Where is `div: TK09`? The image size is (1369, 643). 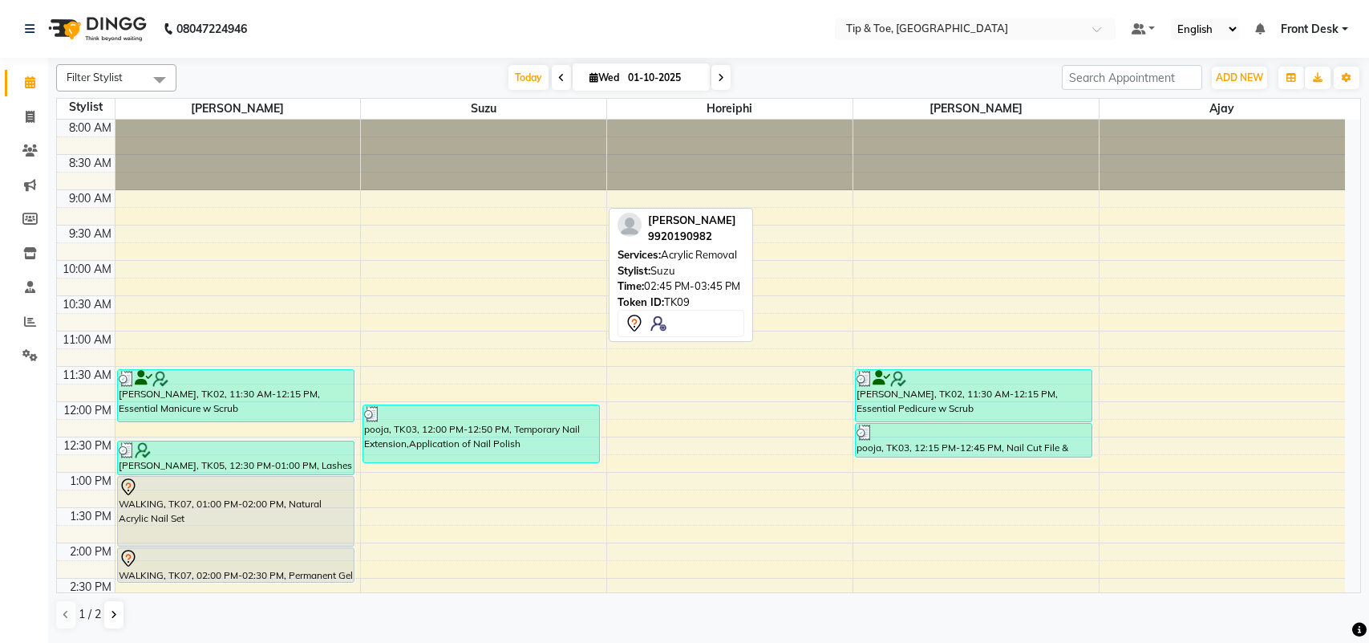
div: TK09 is located at coordinates (681, 302).